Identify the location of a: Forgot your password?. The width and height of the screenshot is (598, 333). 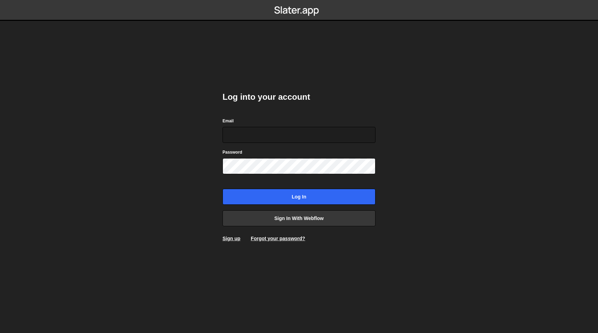
(278, 239).